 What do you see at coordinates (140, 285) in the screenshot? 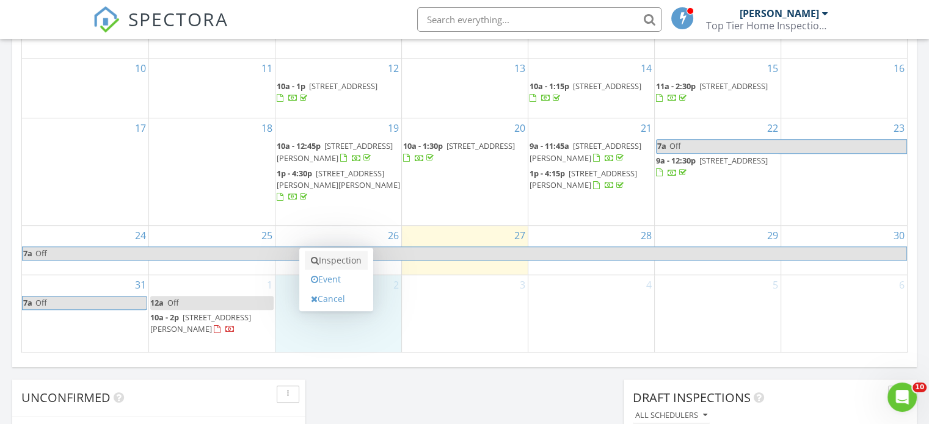
I see `a: Go to August 31, 2025` at bounding box center [140, 285].